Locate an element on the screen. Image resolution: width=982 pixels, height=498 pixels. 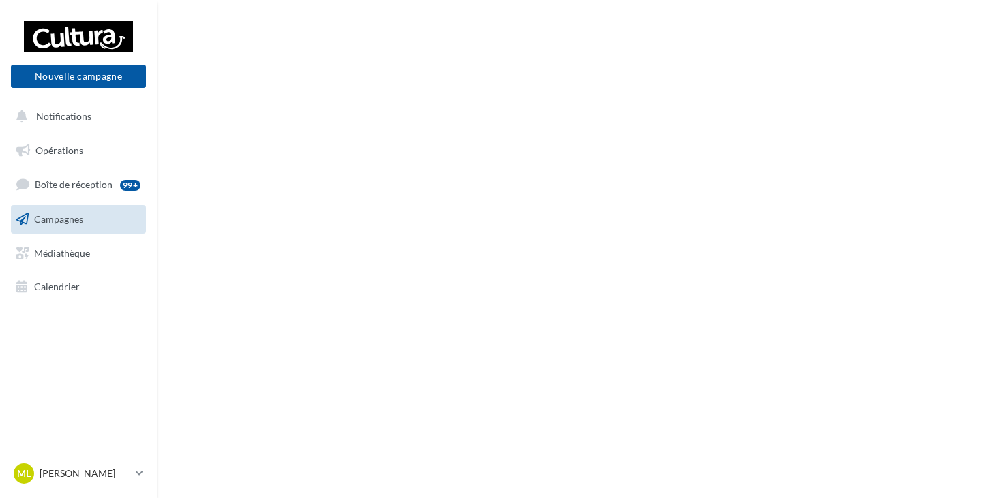
a: Boîte de réception99+ is located at coordinates (78, 184).